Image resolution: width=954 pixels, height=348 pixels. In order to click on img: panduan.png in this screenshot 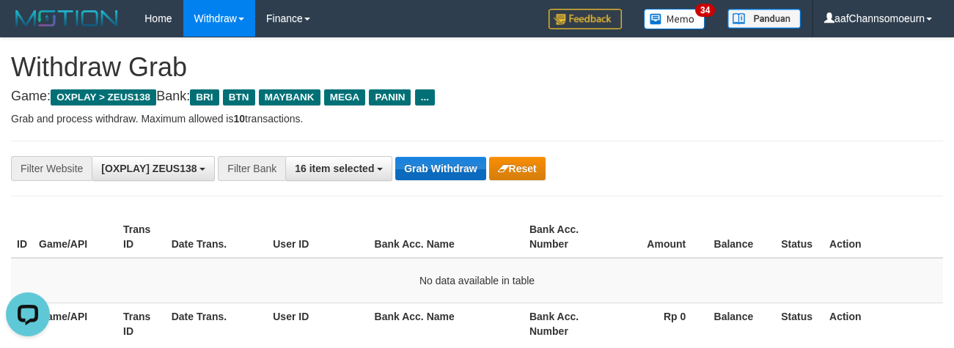, I will do `click(764, 18)`.